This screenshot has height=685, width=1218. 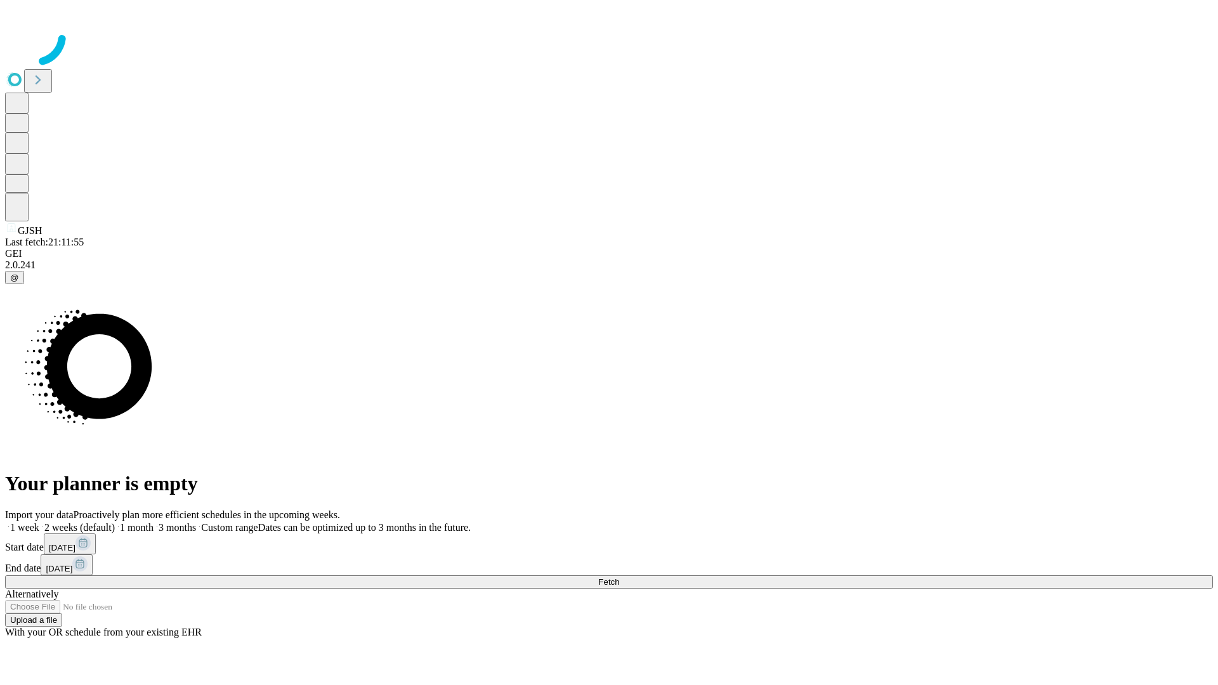 What do you see at coordinates (364, 527) in the screenshot?
I see `span: Dates can be optimized up to 3 months in the future.` at bounding box center [364, 527].